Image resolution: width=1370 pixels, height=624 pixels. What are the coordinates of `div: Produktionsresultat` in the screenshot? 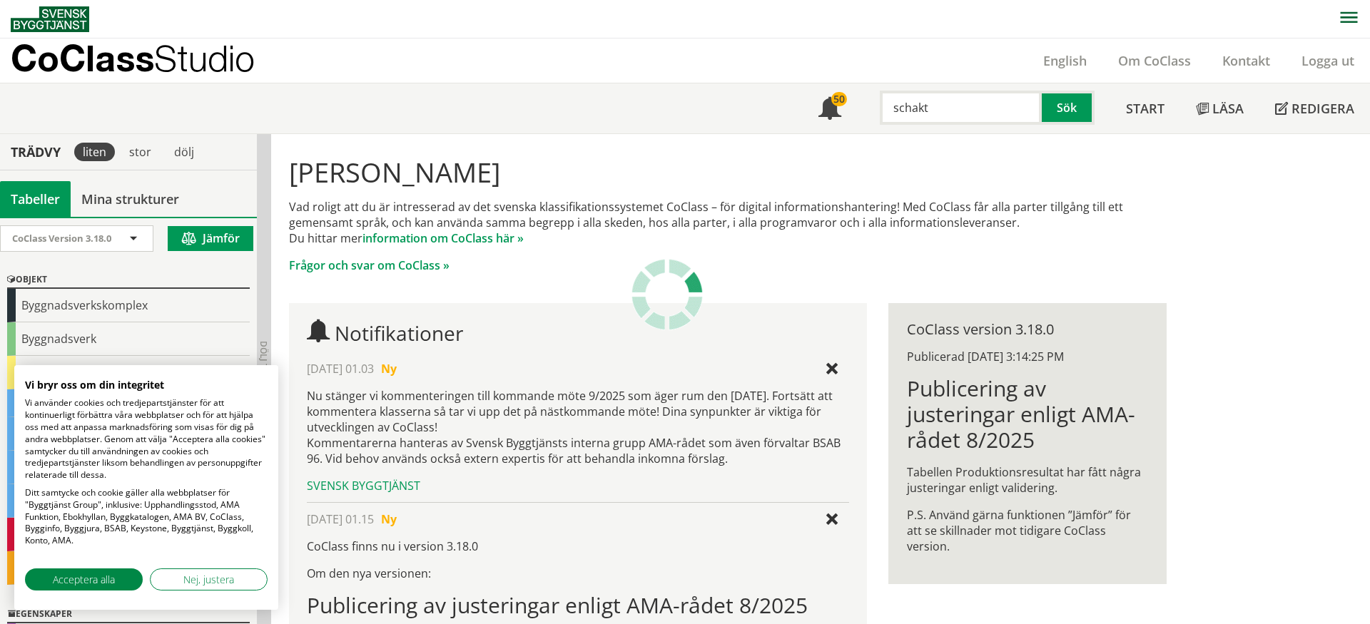 It's located at (128, 534).